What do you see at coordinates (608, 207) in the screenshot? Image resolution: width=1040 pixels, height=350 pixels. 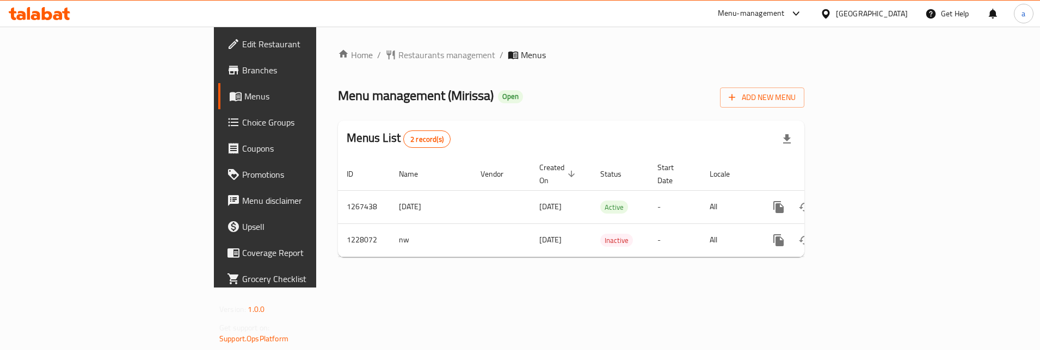 I see `table: enhanced table` at bounding box center [608, 207].